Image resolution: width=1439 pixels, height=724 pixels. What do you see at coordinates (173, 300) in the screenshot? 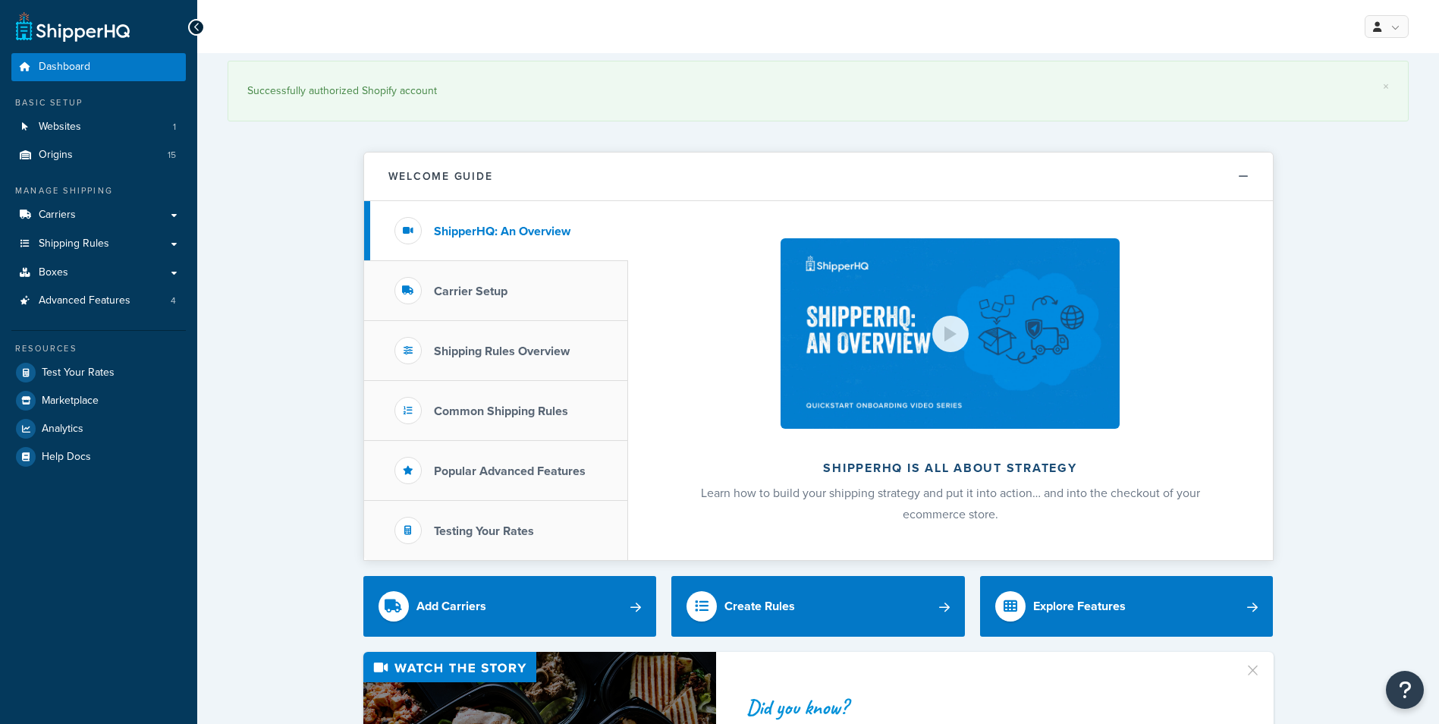
I see `span: 4` at bounding box center [173, 300].